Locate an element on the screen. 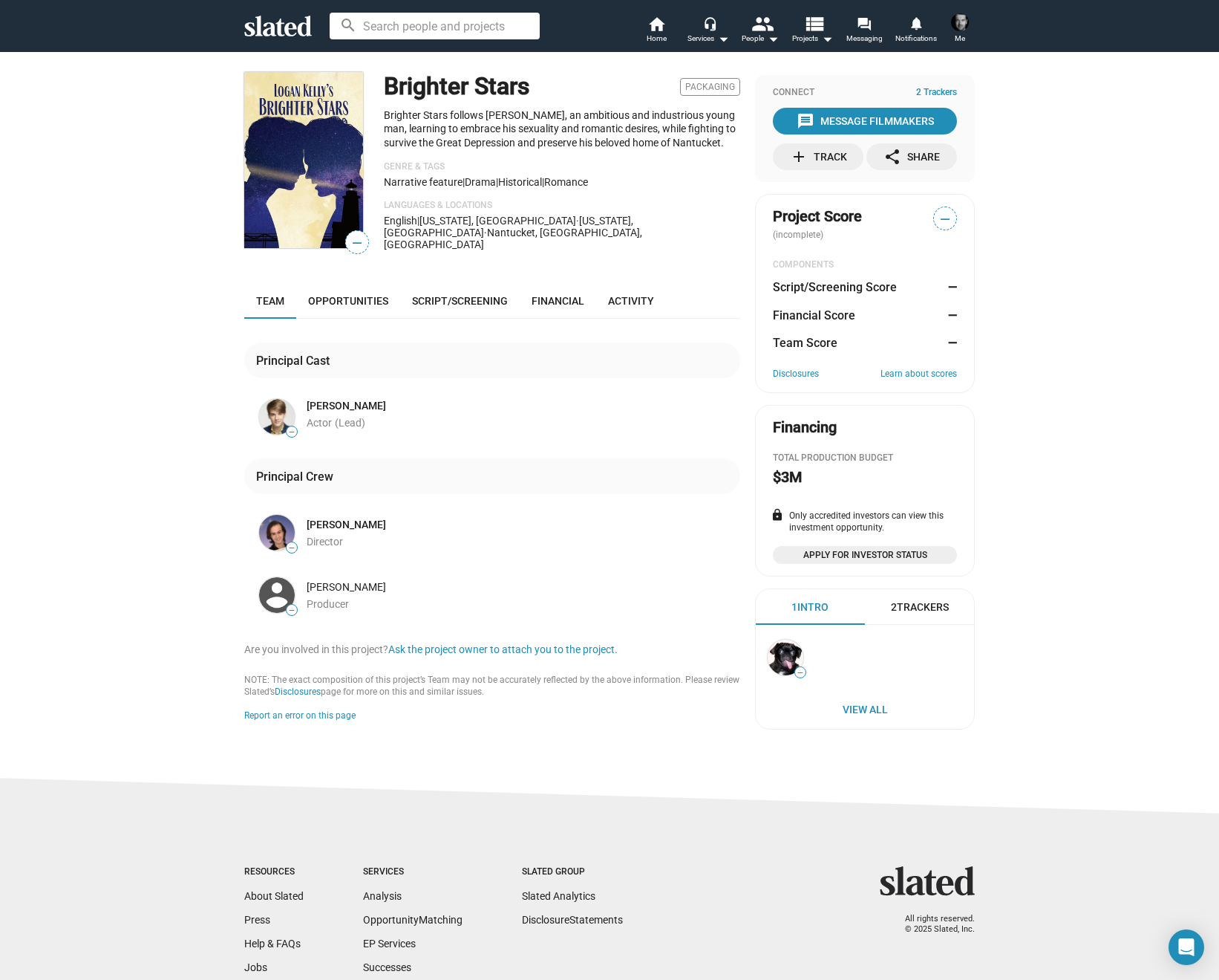  button: Services is located at coordinates (708, 31).